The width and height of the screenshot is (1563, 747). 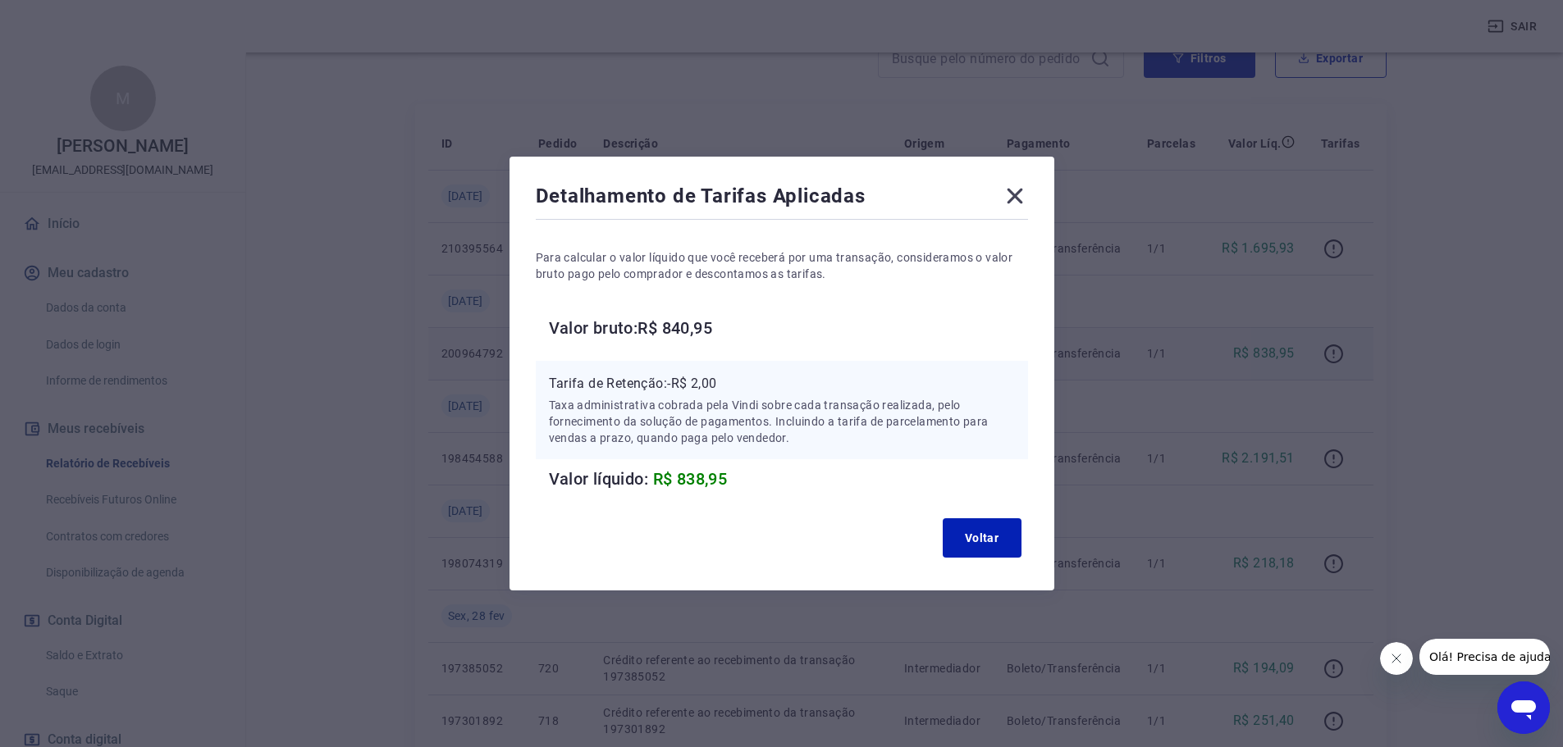 What do you see at coordinates (788, 328) in the screenshot?
I see `h6: Valor bruto: R$ 840,95` at bounding box center [788, 328].